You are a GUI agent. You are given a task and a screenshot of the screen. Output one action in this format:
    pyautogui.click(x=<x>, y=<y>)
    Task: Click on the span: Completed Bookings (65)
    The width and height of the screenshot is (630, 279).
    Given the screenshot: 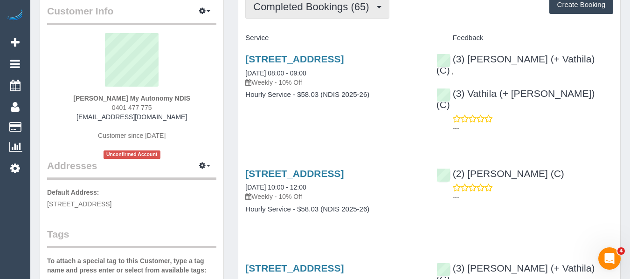 What is the action you would take?
    pyautogui.click(x=313, y=7)
    